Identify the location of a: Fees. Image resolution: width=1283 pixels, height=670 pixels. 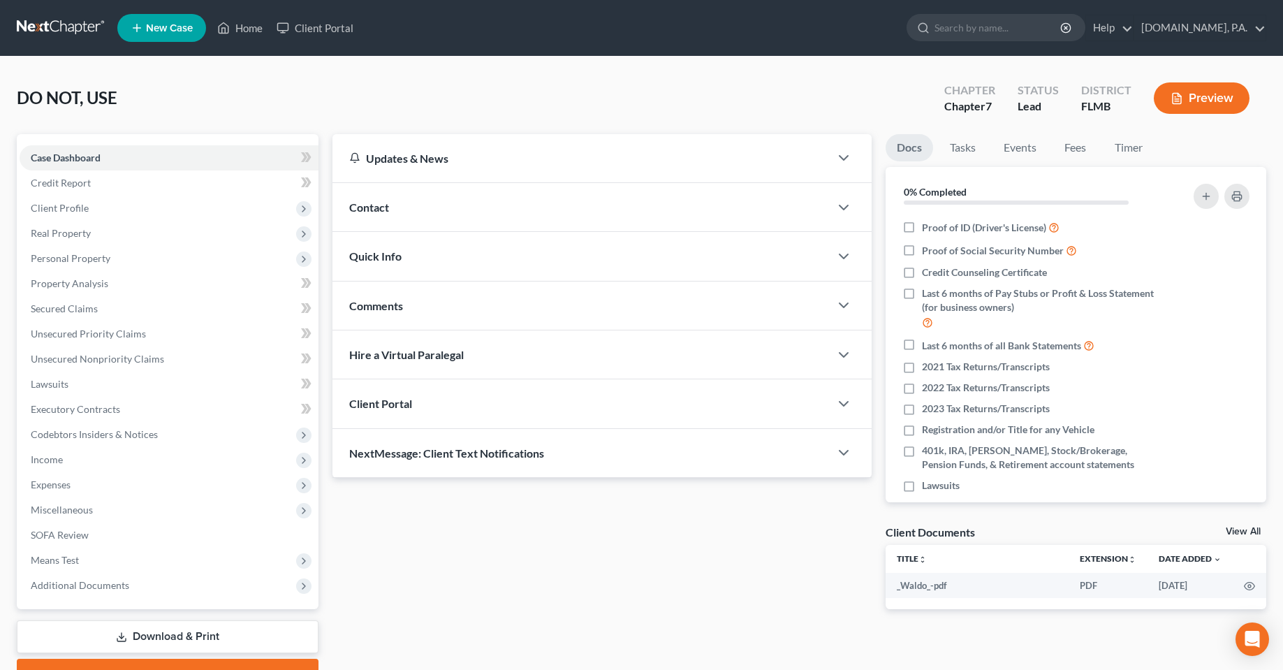
(1076, 147).